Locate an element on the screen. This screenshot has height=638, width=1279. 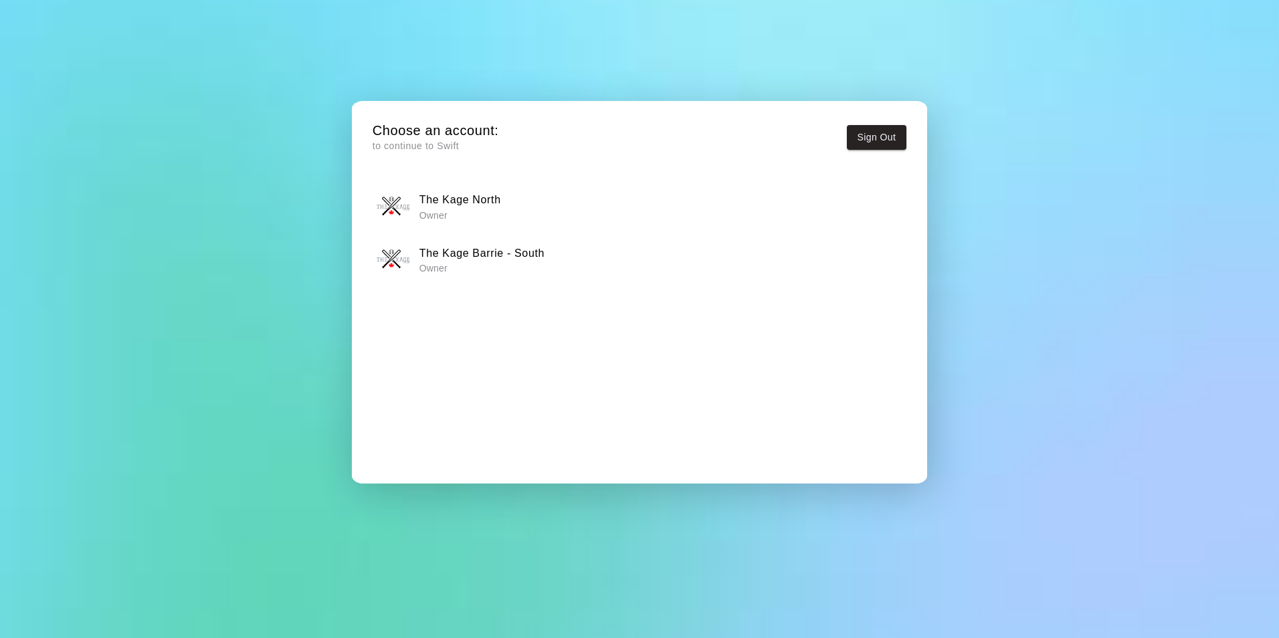
img: The Kage Barrie - South is located at coordinates (393, 260).